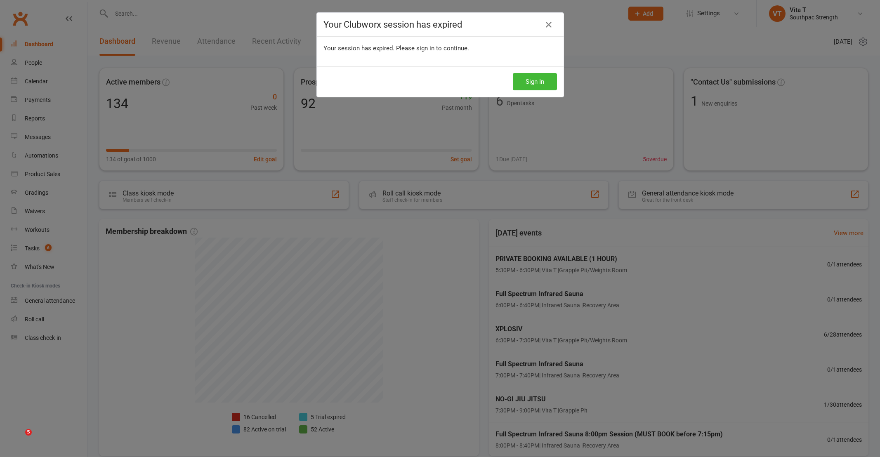 This screenshot has width=880, height=457. Describe the element at coordinates (549, 25) in the screenshot. I see `a: Close` at that location.